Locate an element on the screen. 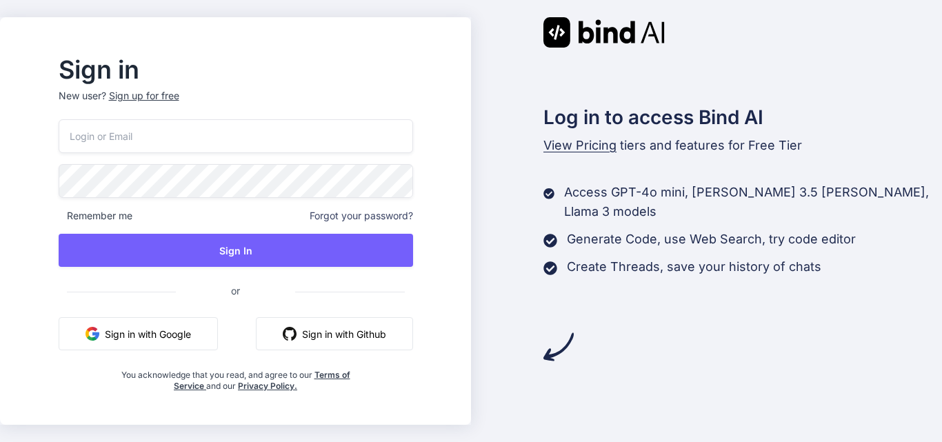 This screenshot has width=942, height=442. p: New user? is located at coordinates (236, 104).